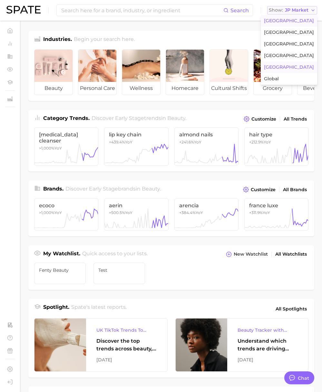 This screenshot has width=322, height=392. What do you see at coordinates (291, 309) in the screenshot?
I see `span: All Spotlights` at bounding box center [291, 309].